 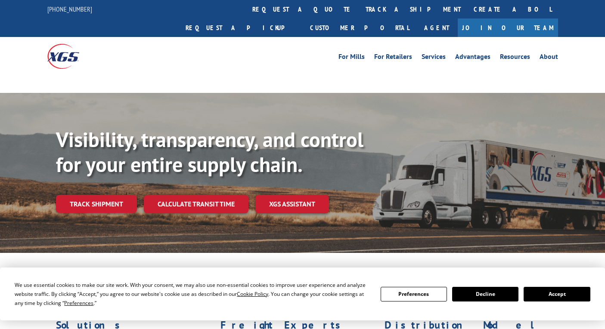 I want to click on a: Customer Portal, so click(x=359, y=28).